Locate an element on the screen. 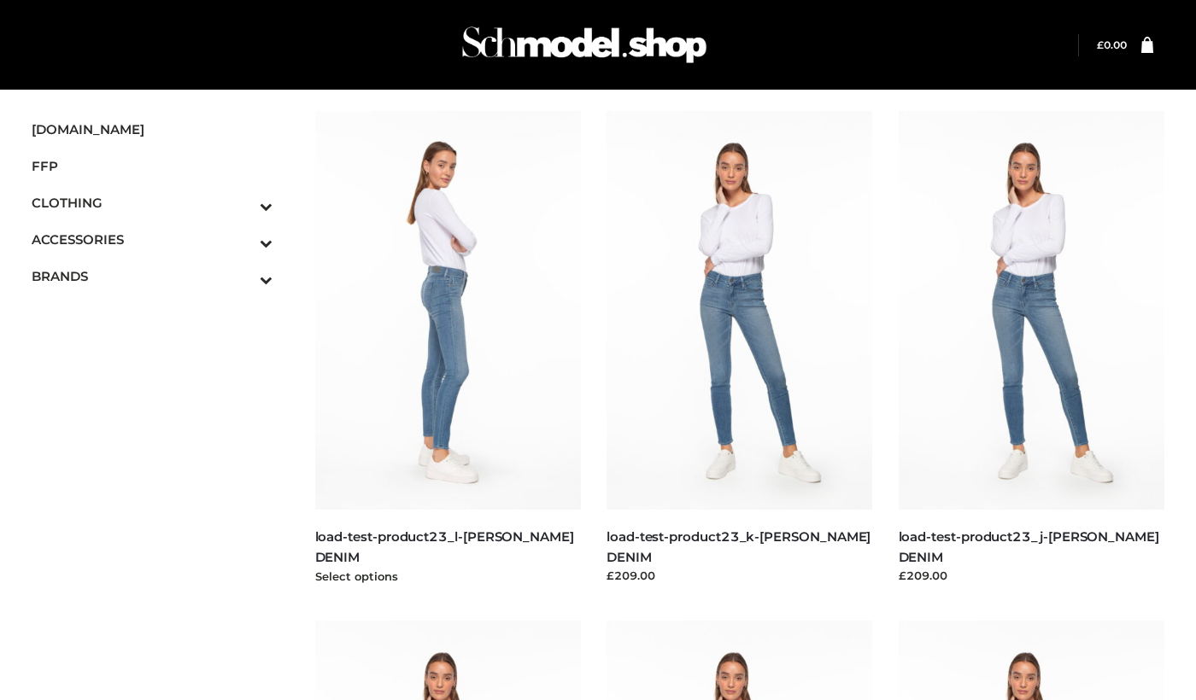 Image resolution: width=1196 pixels, height=700 pixels. img: Schmodel Admin 964 is located at coordinates (584, 44).